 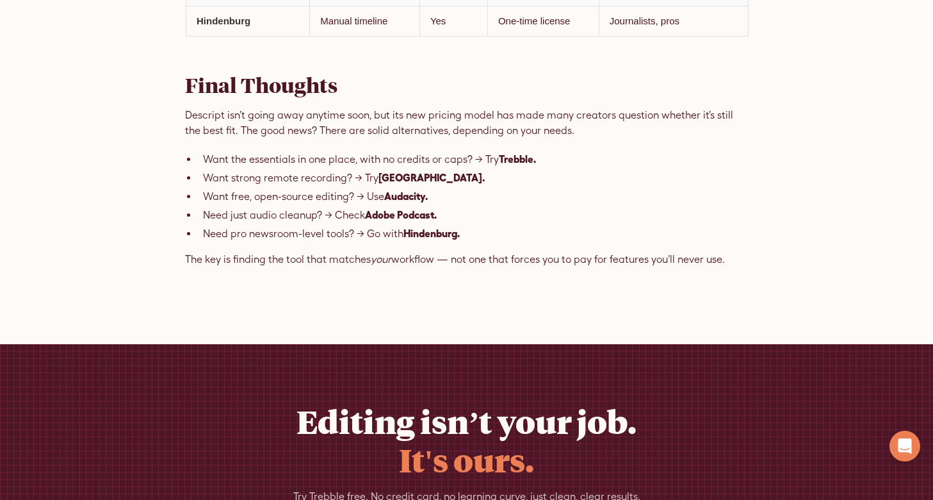 What do you see at coordinates (543, 21) in the screenshot?
I see `td: One-time license` at bounding box center [543, 21].